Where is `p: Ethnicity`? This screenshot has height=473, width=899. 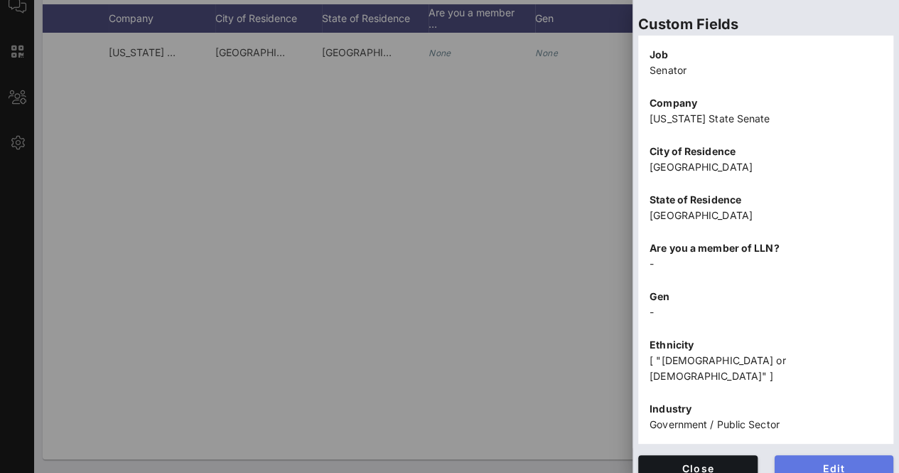
p: Ethnicity is located at coordinates (765, 345).